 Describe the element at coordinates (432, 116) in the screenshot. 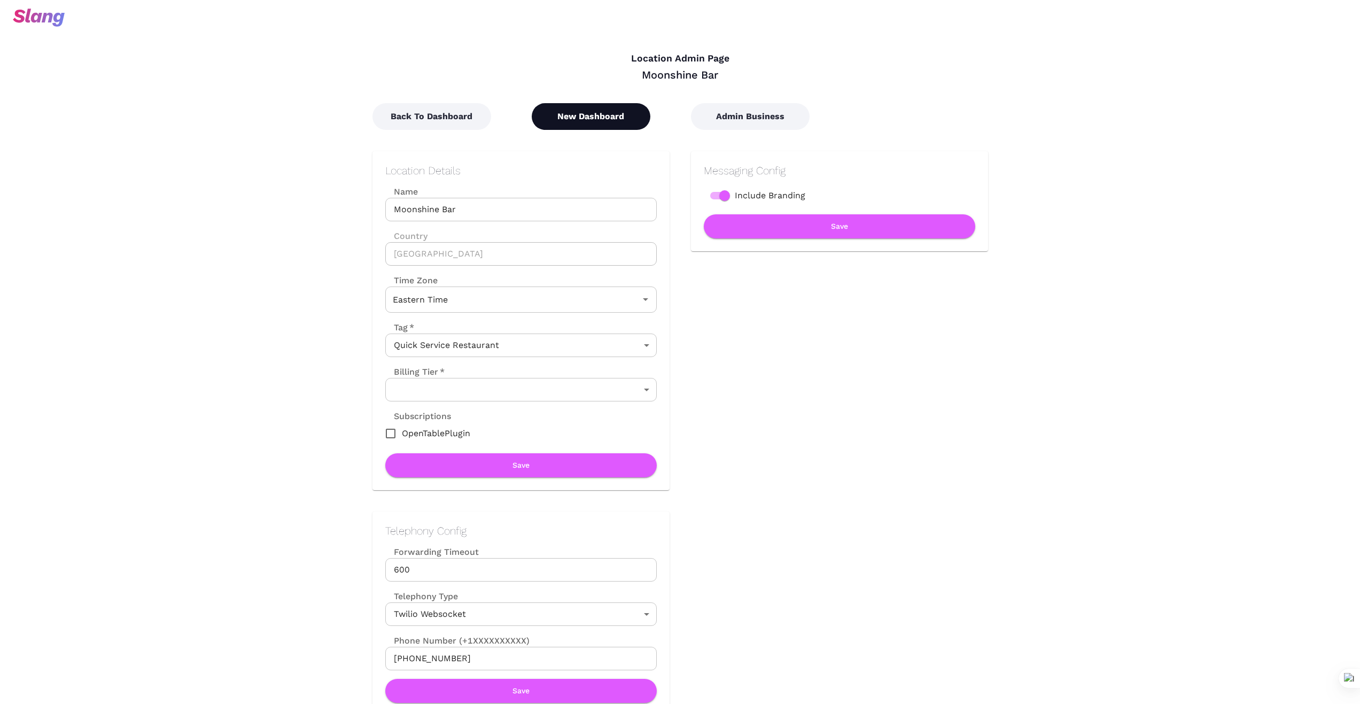

I see `button: Back To Dashboard` at that location.